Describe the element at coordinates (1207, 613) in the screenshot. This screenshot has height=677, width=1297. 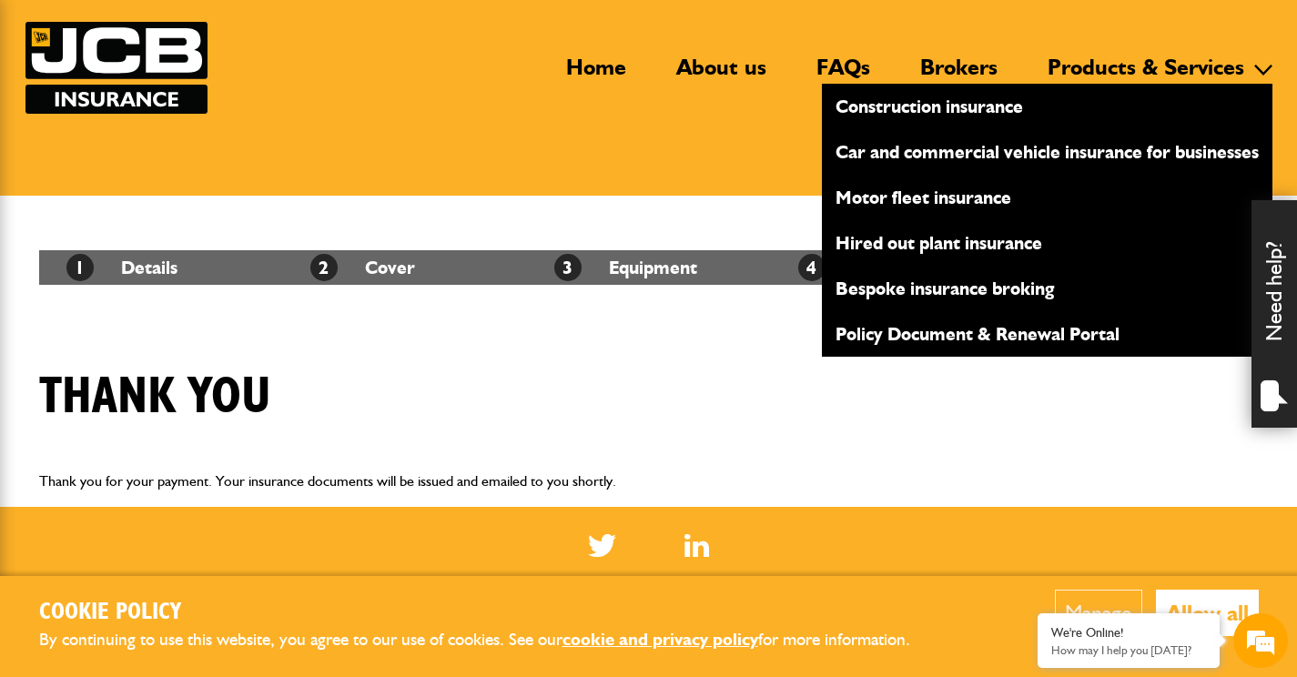
I see `button: Allow all` at that location.